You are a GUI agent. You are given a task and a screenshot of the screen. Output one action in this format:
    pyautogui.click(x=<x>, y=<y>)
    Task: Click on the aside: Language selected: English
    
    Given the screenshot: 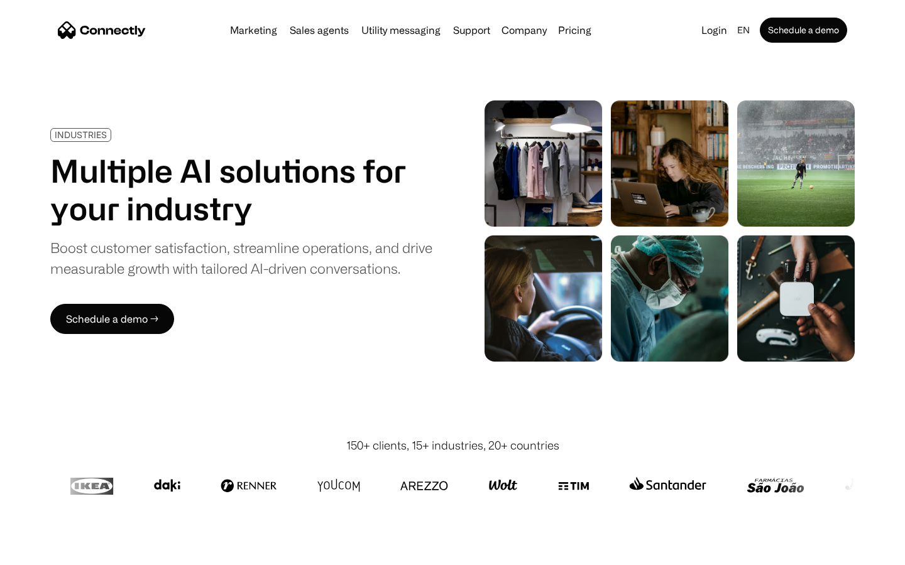 What is the action you would take?
    pyautogui.click(x=44, y=552)
    